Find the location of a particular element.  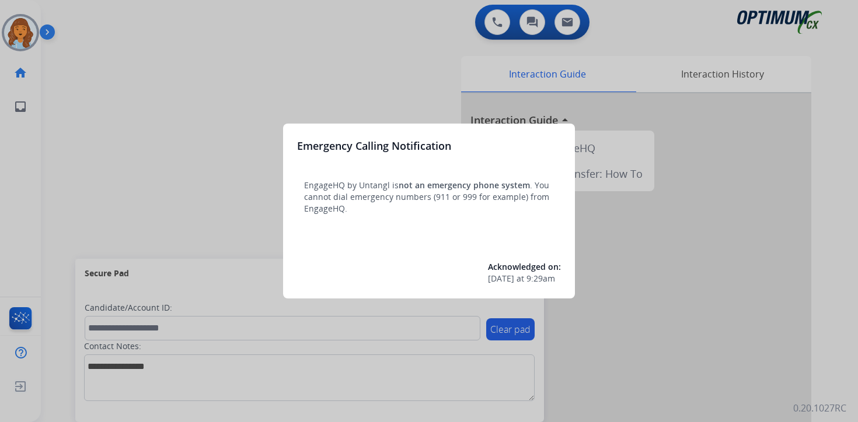

p: EngageHQ by Untangl is . You cannot dial emergency numbers (911 or 999 for example) from EngageHQ. is located at coordinates (429, 197).